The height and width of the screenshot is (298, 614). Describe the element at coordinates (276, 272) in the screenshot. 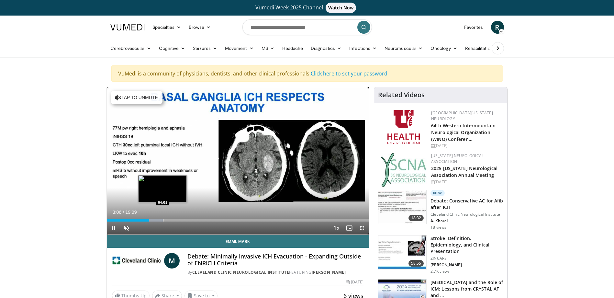

I see `div: By FEATURING` at that location.